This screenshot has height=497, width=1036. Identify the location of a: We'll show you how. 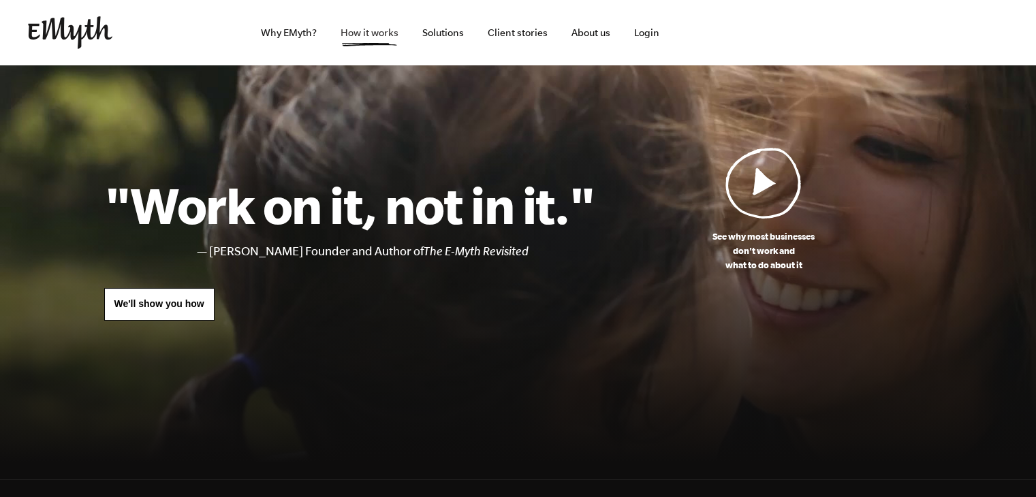
(159, 304).